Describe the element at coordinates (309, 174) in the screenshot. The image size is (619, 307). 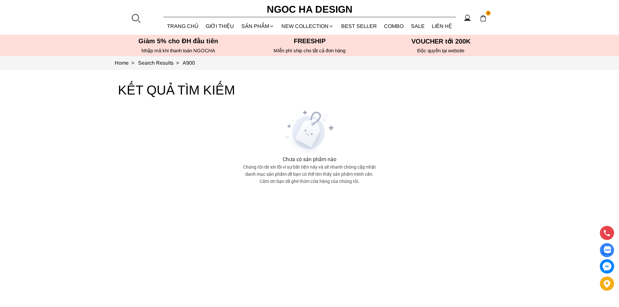
I see `p: Chúng tôi rất xin lỗi vì sự bất tiện này và sẽ nhanh chóng cập nhật danh mục sản phẩm để bạn có t...` at that location.